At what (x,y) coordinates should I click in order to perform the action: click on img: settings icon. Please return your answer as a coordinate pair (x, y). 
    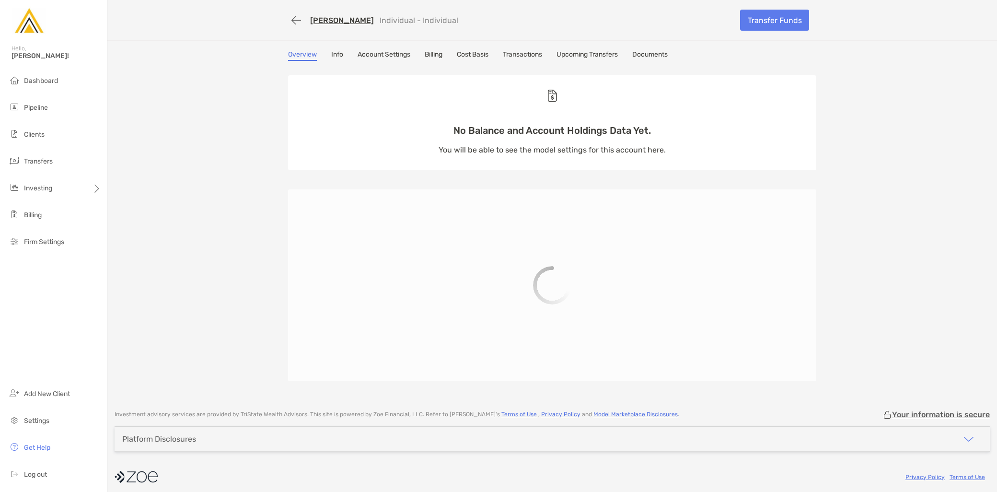
    Looking at the image, I should click on (14, 420).